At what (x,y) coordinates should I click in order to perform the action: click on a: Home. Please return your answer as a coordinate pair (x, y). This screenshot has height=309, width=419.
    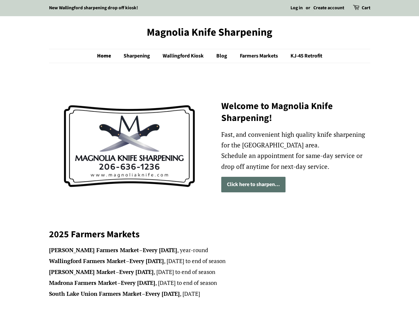
    Looking at the image, I should click on (107, 56).